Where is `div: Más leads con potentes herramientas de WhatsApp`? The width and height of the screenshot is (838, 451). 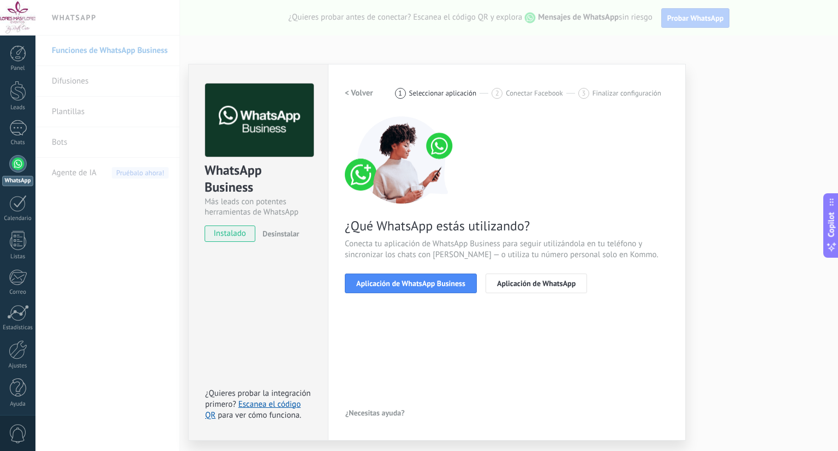 div: Más leads con potentes herramientas de WhatsApp is located at coordinates (258, 207).